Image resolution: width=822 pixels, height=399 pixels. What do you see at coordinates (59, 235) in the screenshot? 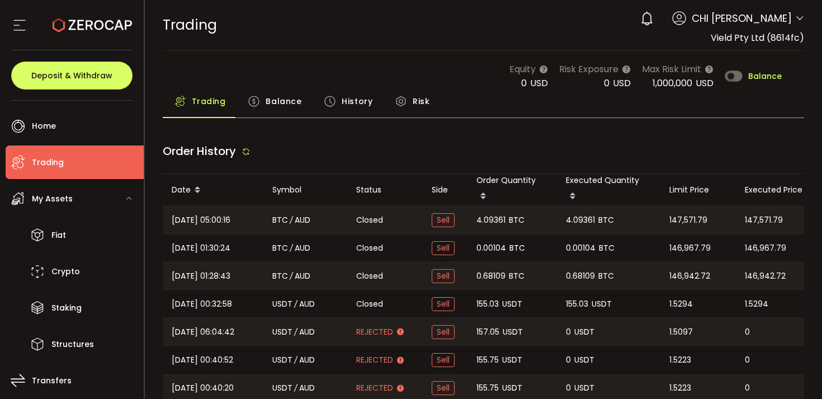
I see `span: Fiat` at bounding box center [59, 235].